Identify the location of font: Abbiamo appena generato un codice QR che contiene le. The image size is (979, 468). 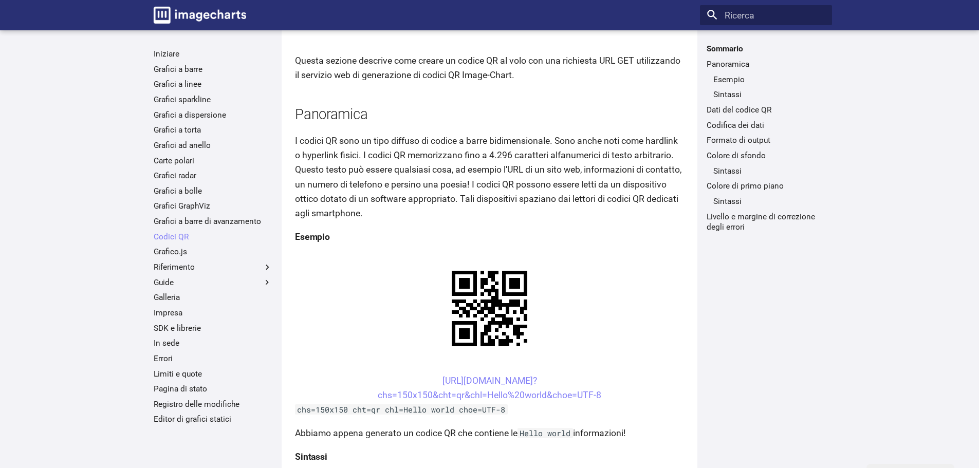
(406, 433).